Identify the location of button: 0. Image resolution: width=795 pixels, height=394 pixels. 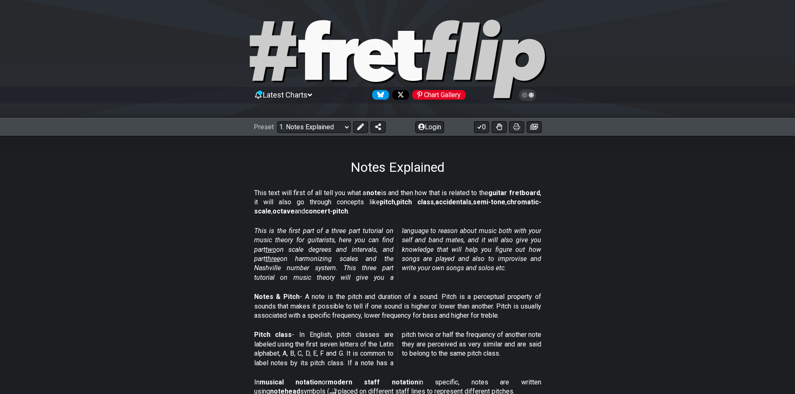
(482, 127).